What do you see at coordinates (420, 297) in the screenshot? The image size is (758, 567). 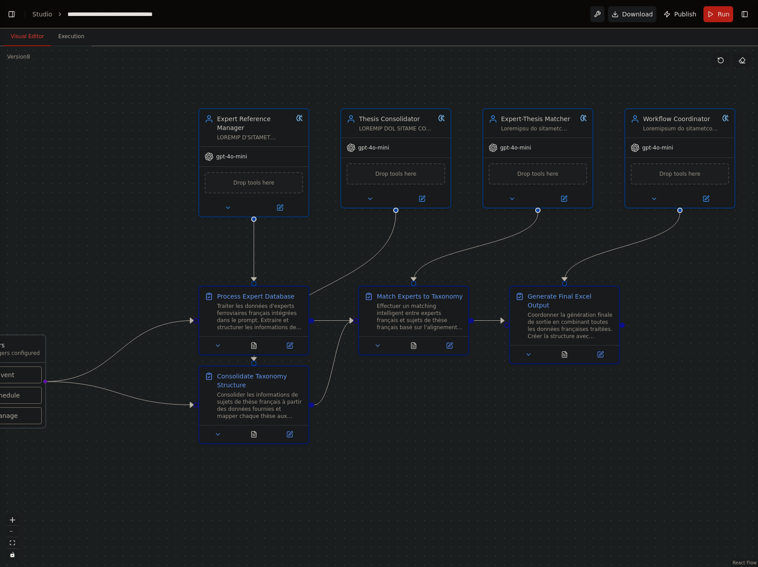 I see `div: Match Experts to Taxonomy` at bounding box center [420, 297].